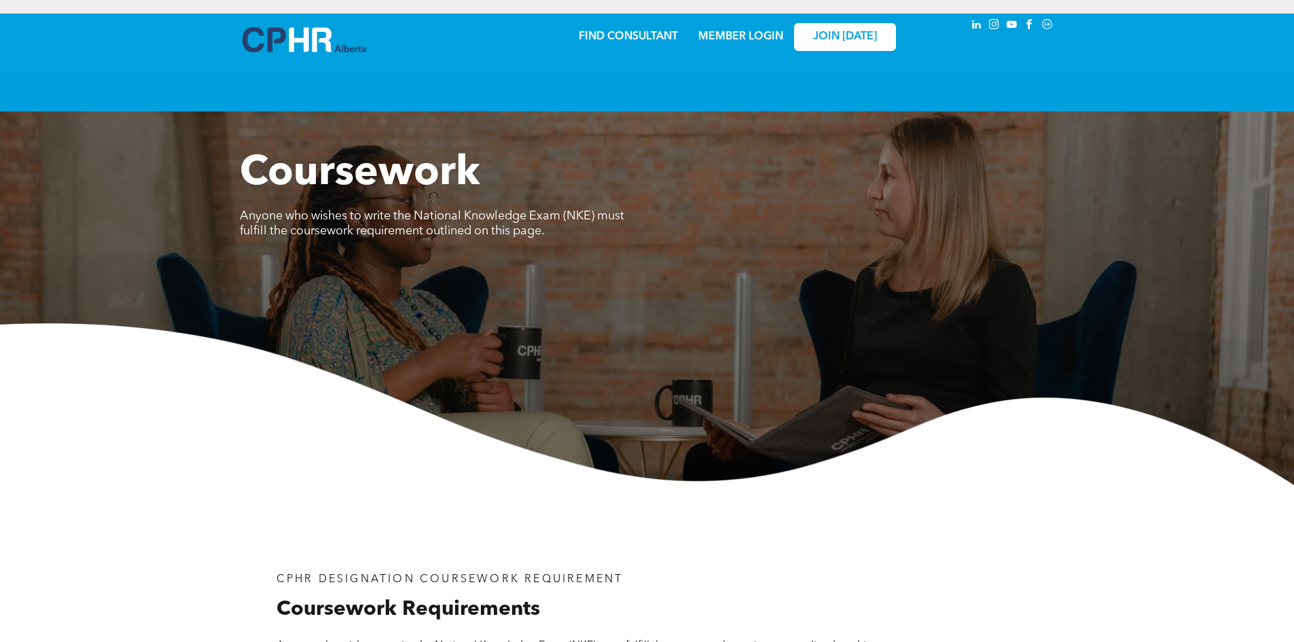 The image size is (1294, 642). I want to click on a: facebook, so click(1030, 26).